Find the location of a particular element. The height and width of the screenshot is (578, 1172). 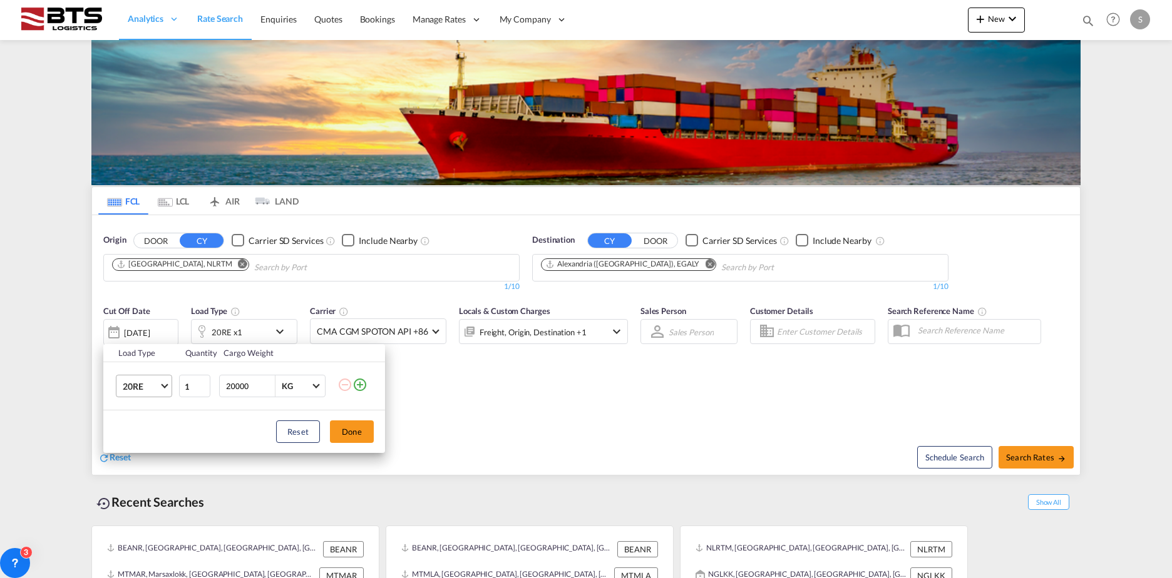

input: Enter Weight is located at coordinates (250, 386).